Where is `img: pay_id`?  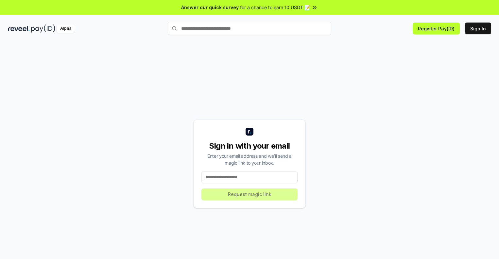
img: pay_id is located at coordinates (43, 28).